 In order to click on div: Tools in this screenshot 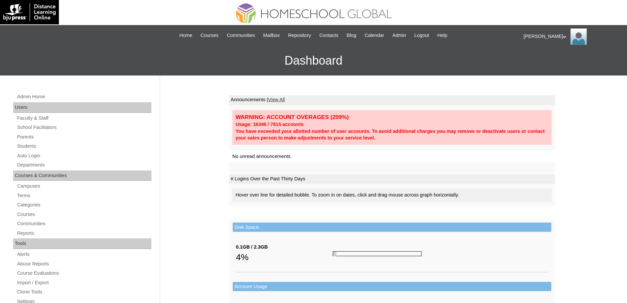, I will do `click(82, 243)`.